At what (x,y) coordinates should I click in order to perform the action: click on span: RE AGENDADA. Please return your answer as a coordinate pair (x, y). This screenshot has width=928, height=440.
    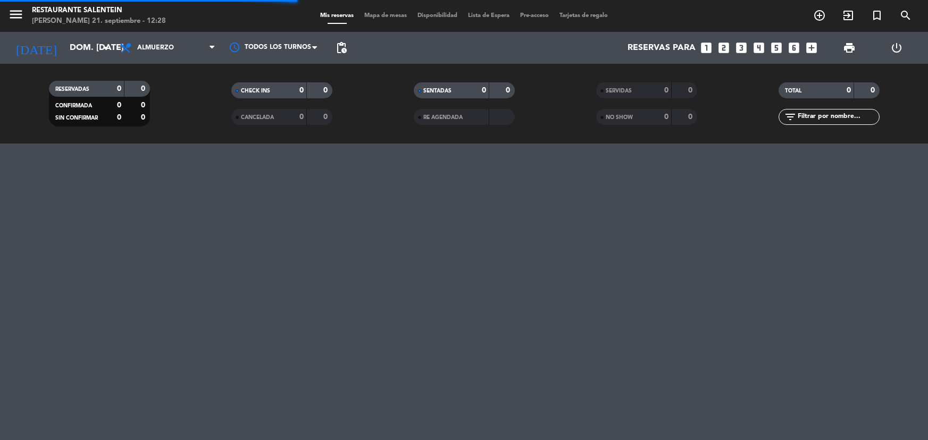
    Looking at the image, I should click on (443, 118).